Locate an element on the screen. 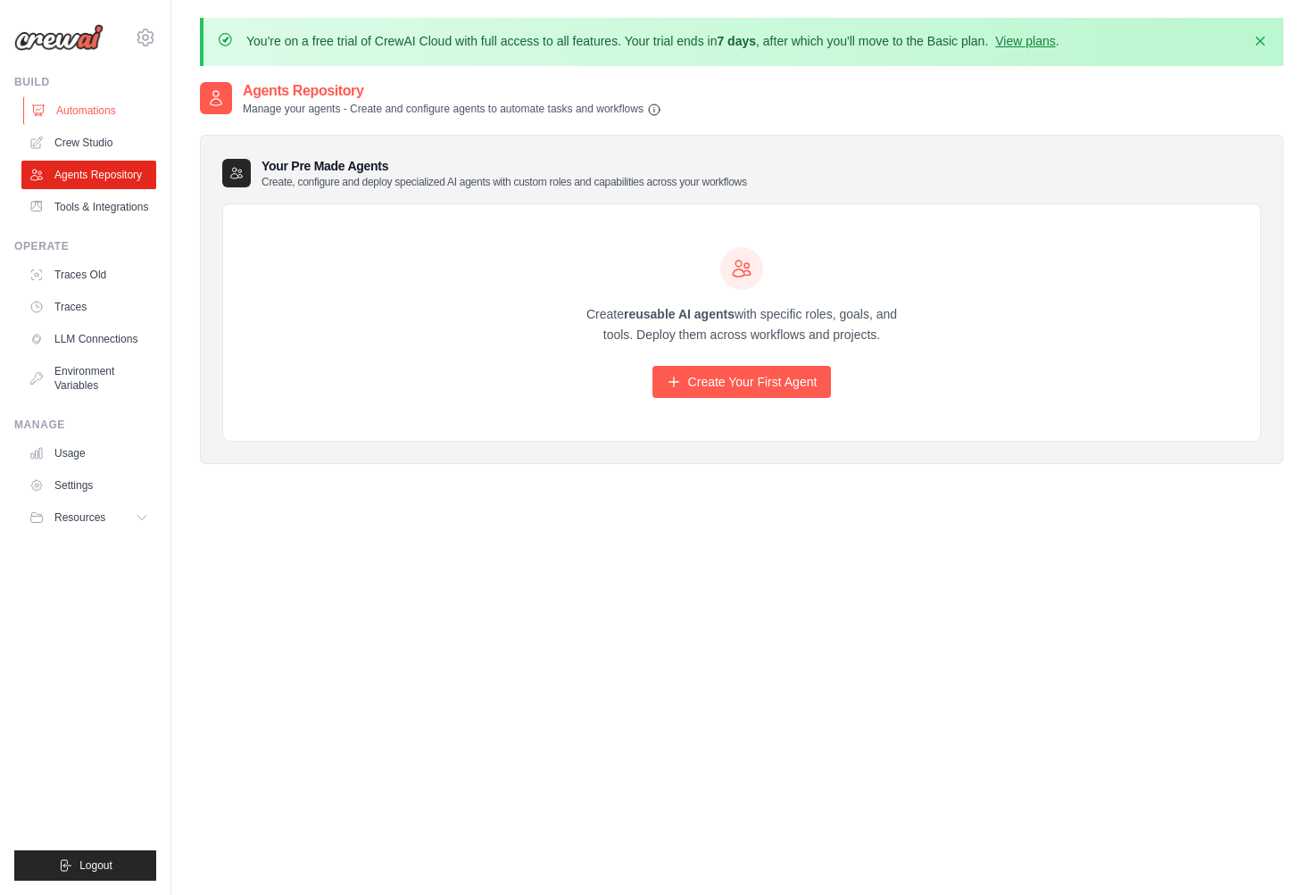  span: Logout is located at coordinates (96, 866).